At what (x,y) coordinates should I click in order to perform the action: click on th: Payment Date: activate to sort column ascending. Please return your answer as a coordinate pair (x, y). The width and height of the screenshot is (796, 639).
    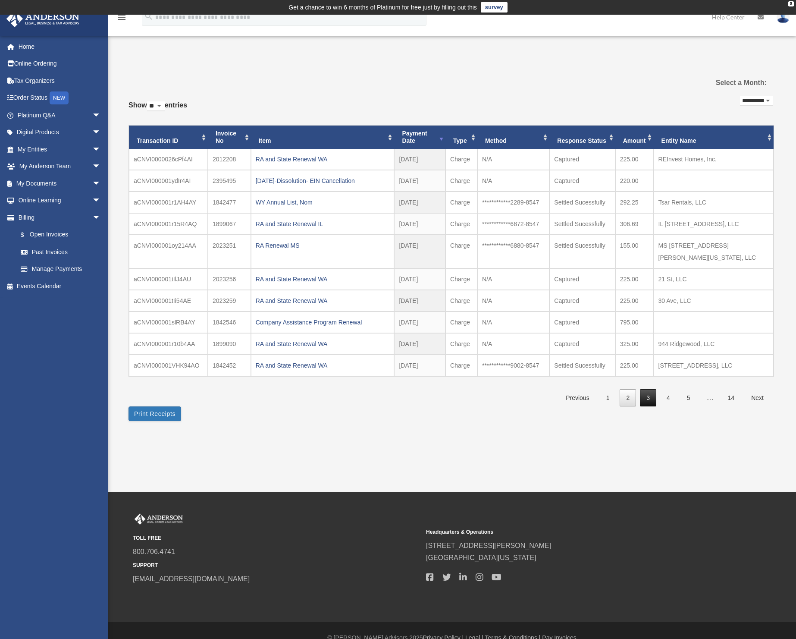
    Looking at the image, I should click on (420, 137).